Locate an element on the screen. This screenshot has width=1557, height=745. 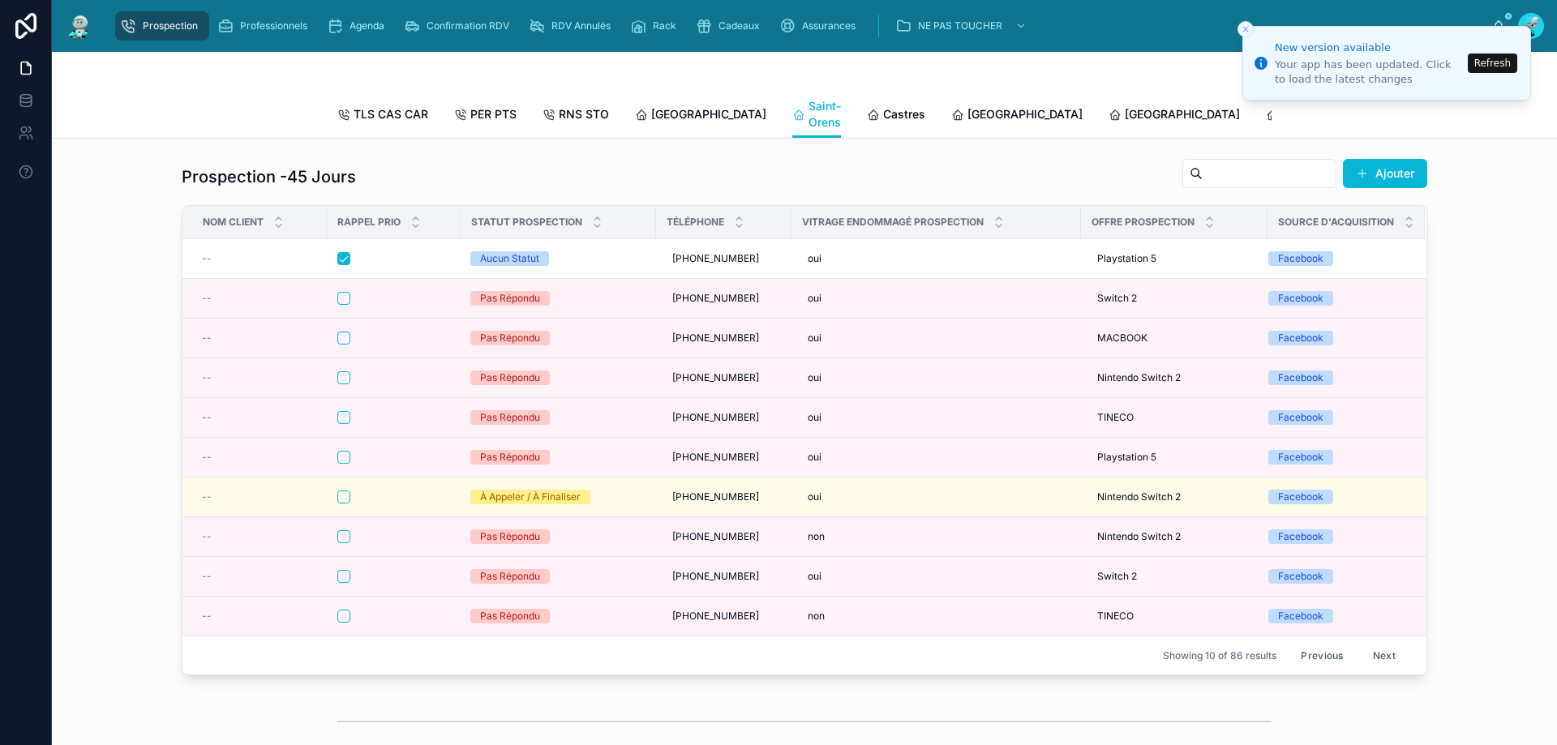
a: MACBOOK is located at coordinates (1174, 338).